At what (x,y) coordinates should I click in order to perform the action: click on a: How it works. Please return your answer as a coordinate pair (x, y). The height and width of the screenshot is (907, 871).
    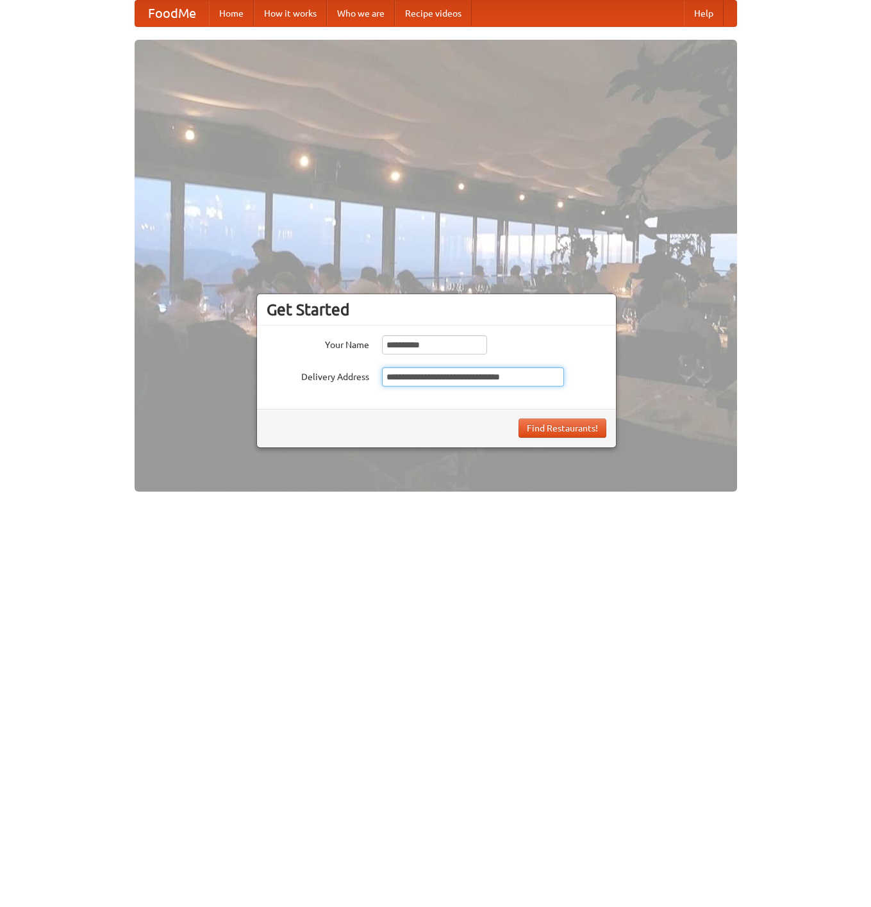
    Looking at the image, I should click on (290, 13).